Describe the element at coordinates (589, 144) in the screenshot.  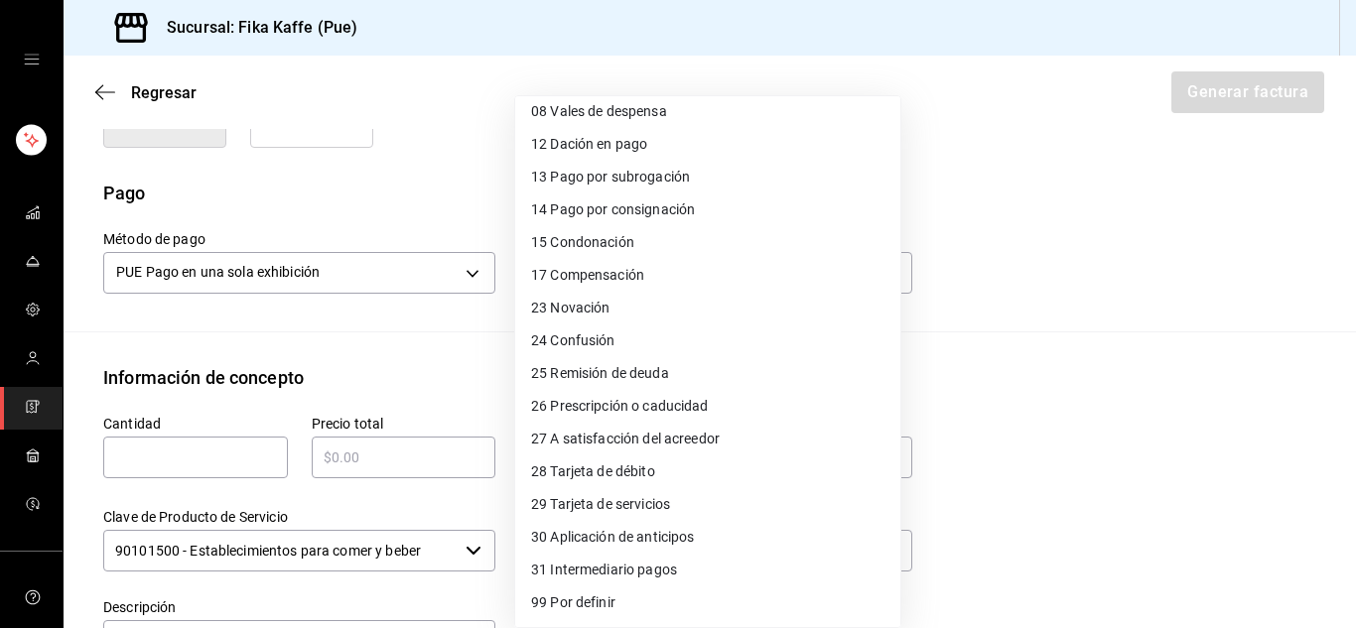
I see `span: 12 Dación en pago` at that location.